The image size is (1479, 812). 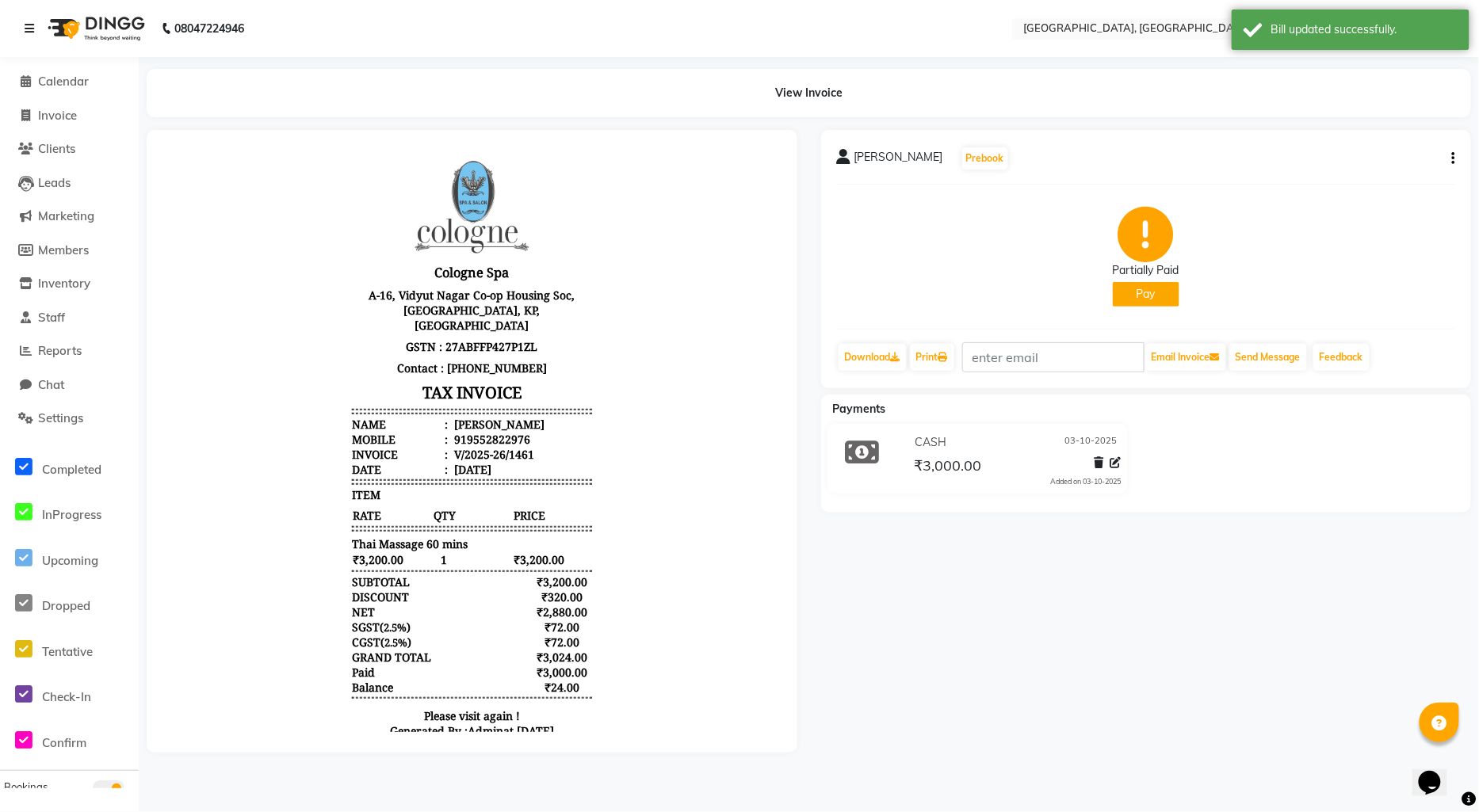 I want to click on span: Admin, so click(x=323, y=585).